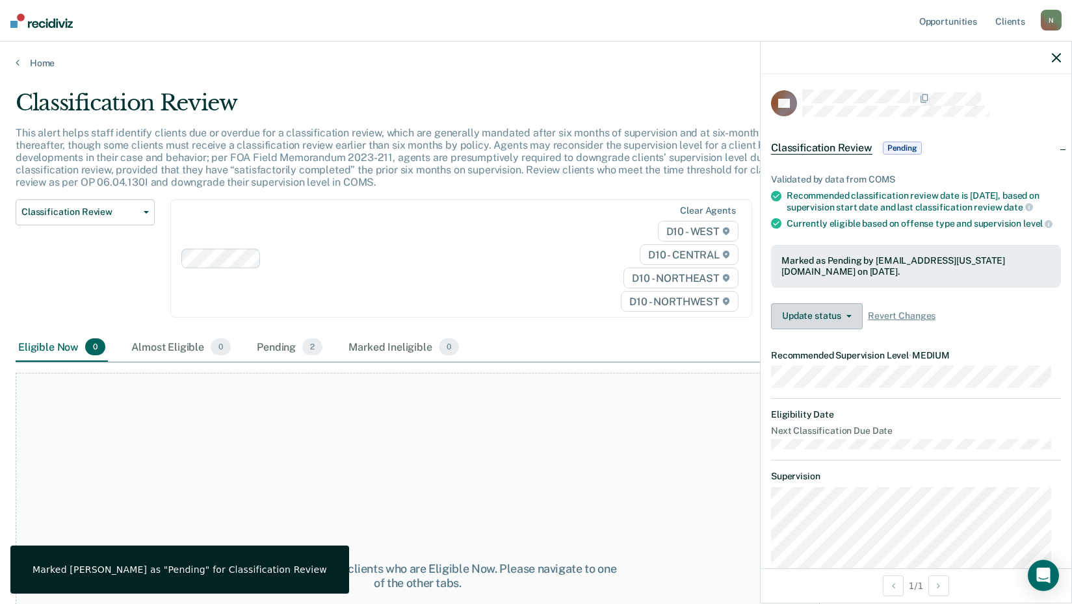 The image size is (1072, 604). I want to click on span: D10 - NORTHEAST, so click(681, 278).